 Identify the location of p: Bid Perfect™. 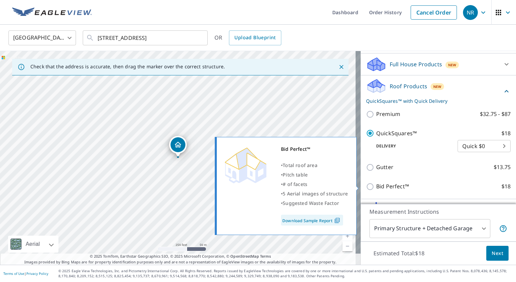
(393, 186).